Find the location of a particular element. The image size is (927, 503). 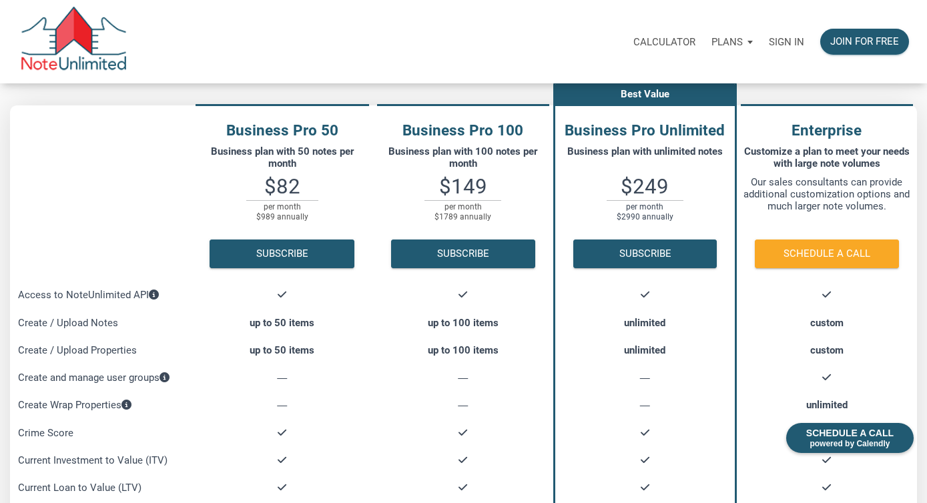

p: Plans is located at coordinates (726, 42).